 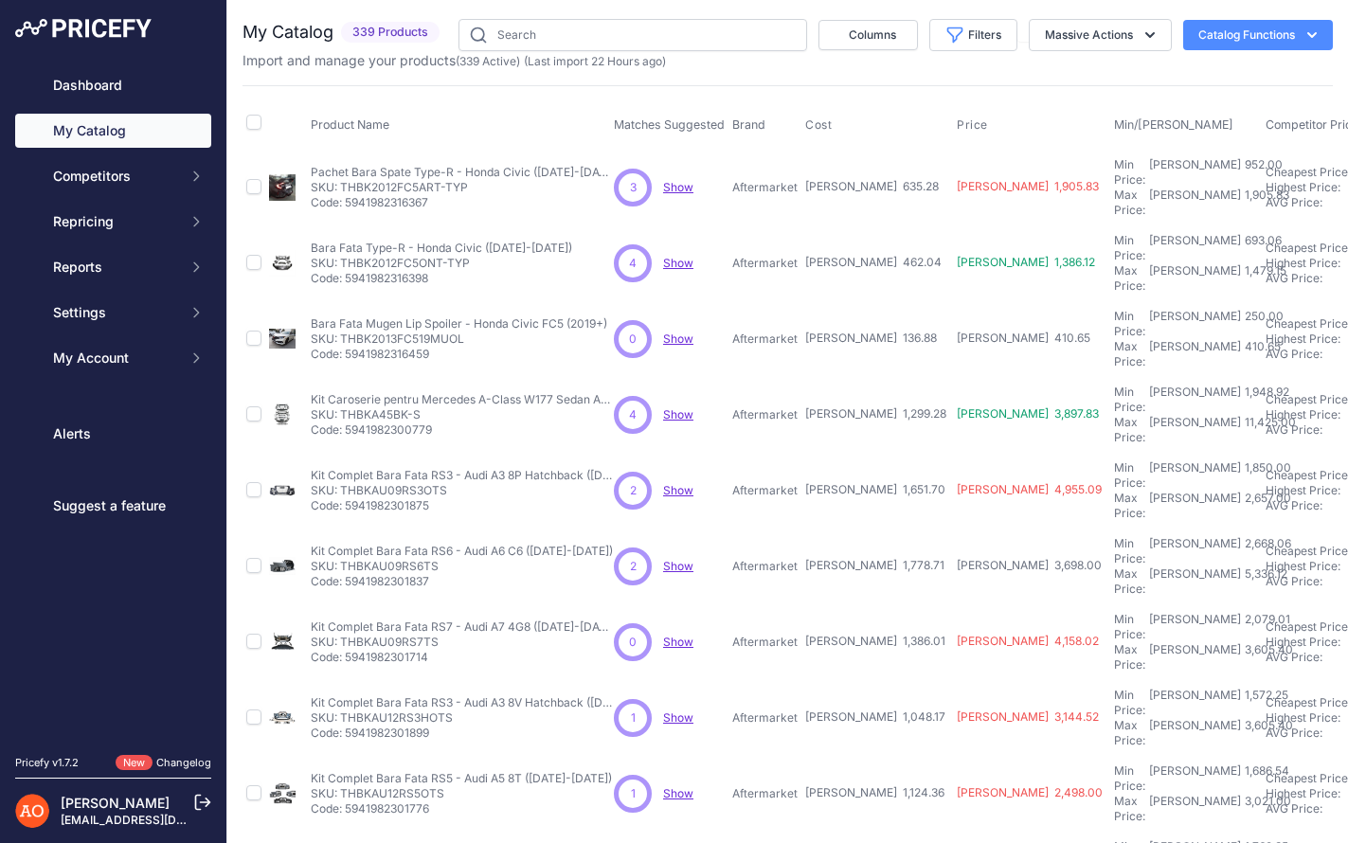 What do you see at coordinates (1262, 172) in the screenshot?
I see `div: 952.00` at bounding box center [1262, 172].